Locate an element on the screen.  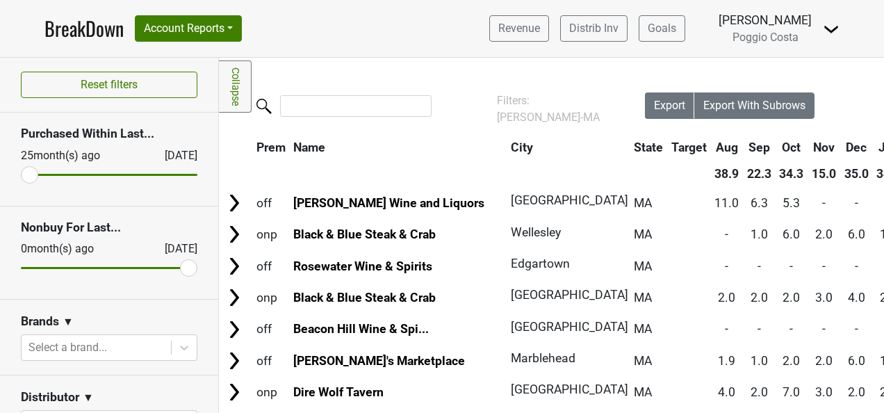
a: Collapse is located at coordinates (235, 86).